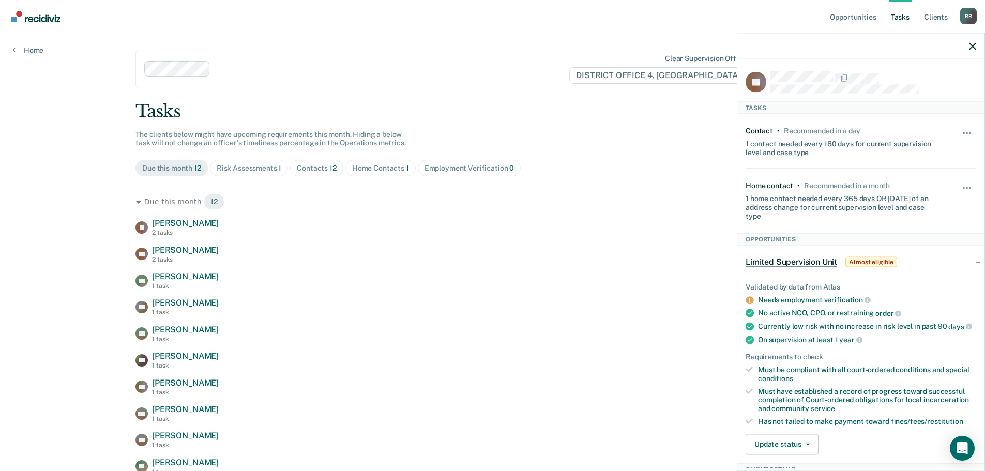 The width and height of the screenshot is (985, 471). I want to click on div: Recommended in a day, so click(822, 130).